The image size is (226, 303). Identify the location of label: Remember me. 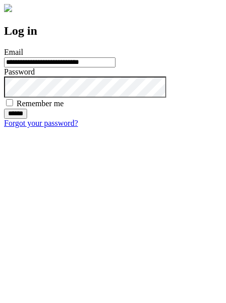
(40, 103).